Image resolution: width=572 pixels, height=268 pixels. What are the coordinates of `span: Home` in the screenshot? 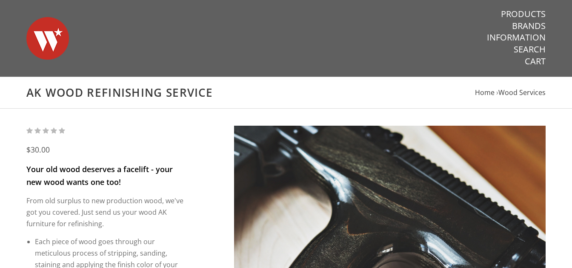 It's located at (485, 92).